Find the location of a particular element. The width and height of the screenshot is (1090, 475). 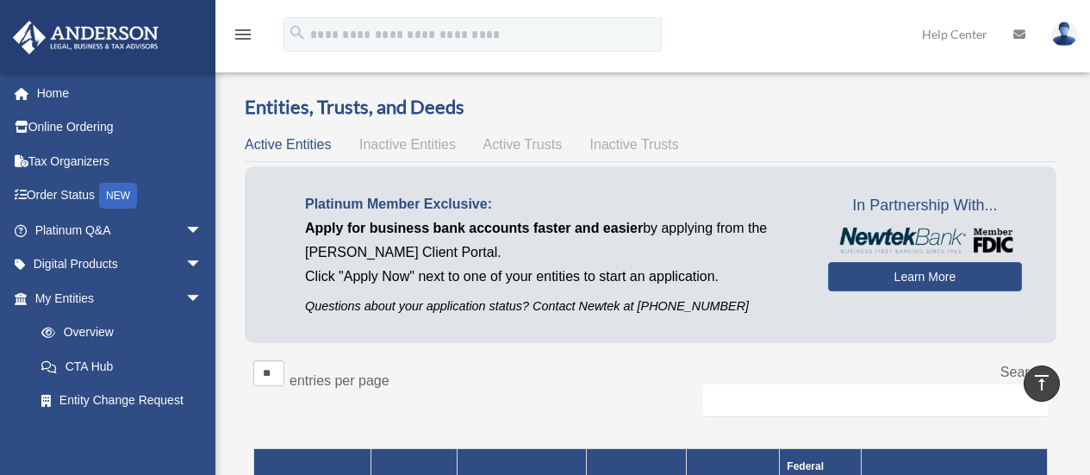

span: Apply for business bank accounts faster and easier is located at coordinates (474, 227).